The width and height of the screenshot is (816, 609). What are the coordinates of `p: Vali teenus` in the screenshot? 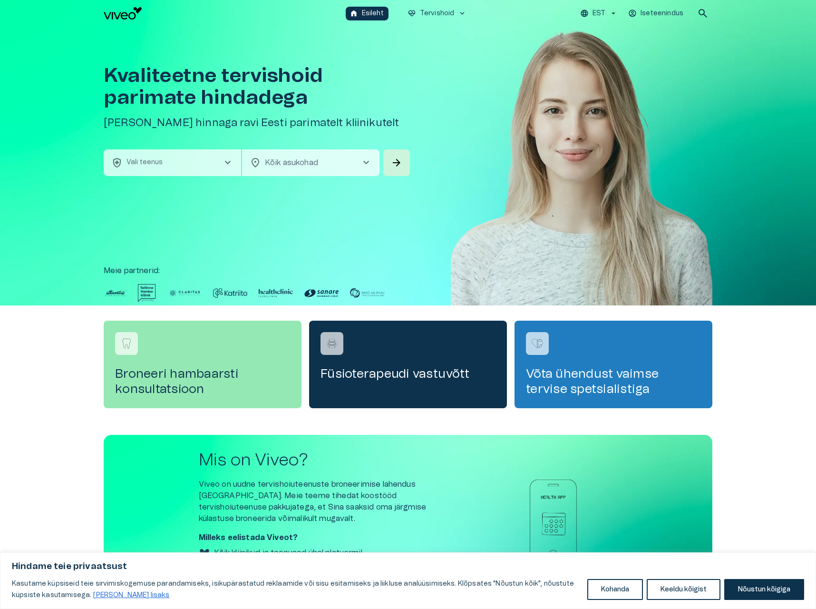 It's located at (145, 162).